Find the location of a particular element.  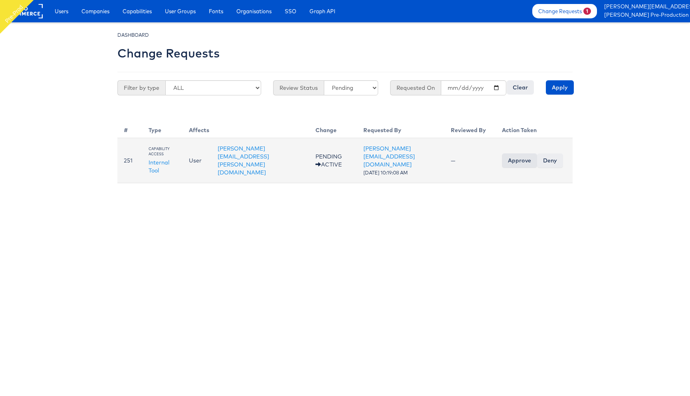

a: Capabilities is located at coordinates (137, 11).